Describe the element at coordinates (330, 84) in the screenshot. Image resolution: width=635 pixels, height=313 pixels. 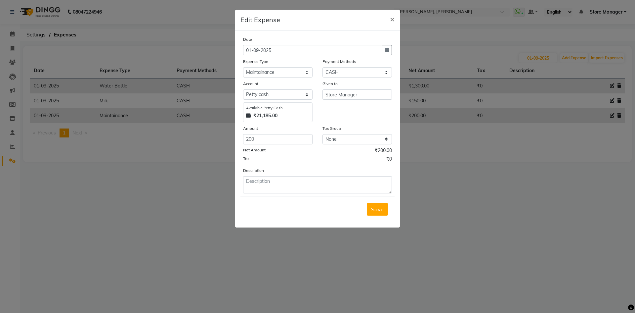
I see `label: Given to` at that location.